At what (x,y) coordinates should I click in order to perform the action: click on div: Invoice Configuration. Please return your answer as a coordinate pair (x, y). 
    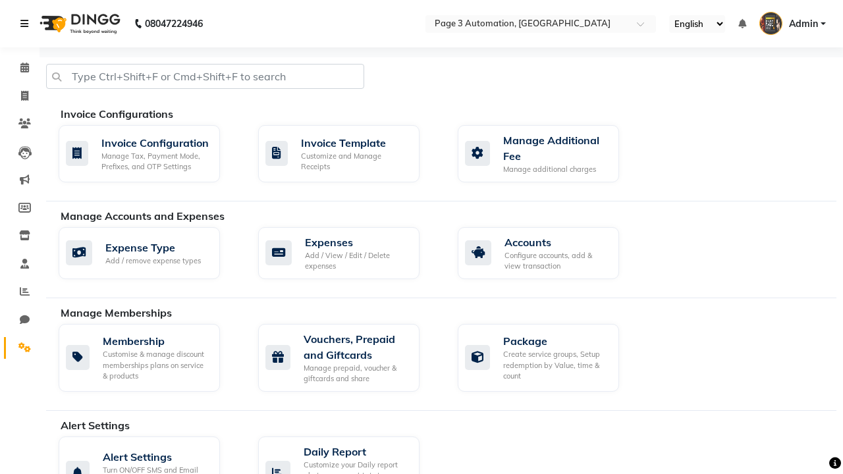
    Looking at the image, I should click on (155, 143).